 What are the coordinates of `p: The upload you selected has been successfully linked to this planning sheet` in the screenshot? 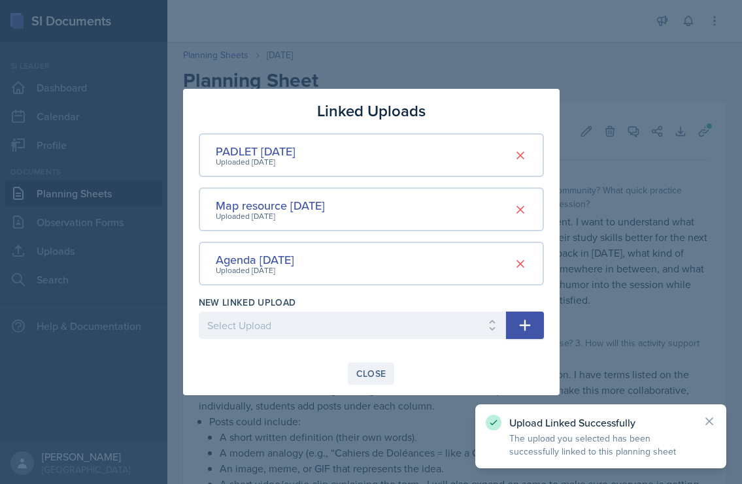 It's located at (601, 445).